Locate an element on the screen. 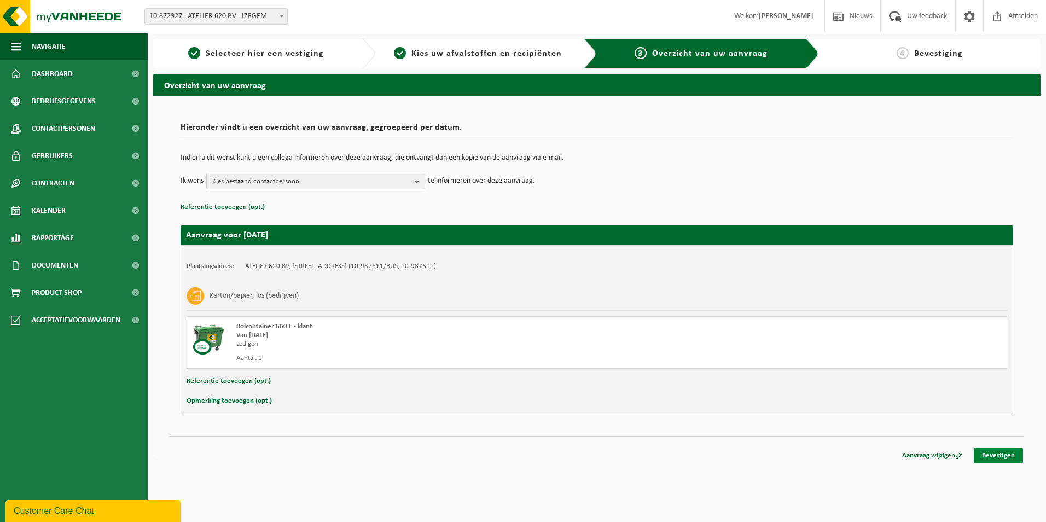 This screenshot has width=1046, height=522. span: 4 is located at coordinates (903, 53).